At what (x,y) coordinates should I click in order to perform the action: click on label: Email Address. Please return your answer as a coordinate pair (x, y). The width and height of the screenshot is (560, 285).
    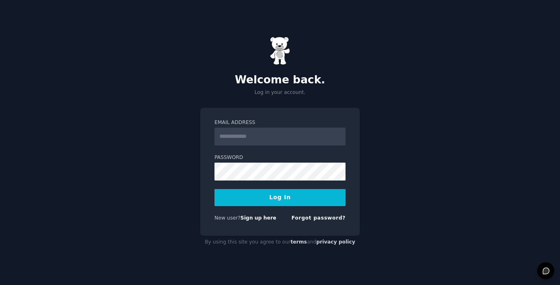
    Looking at the image, I should click on (280, 123).